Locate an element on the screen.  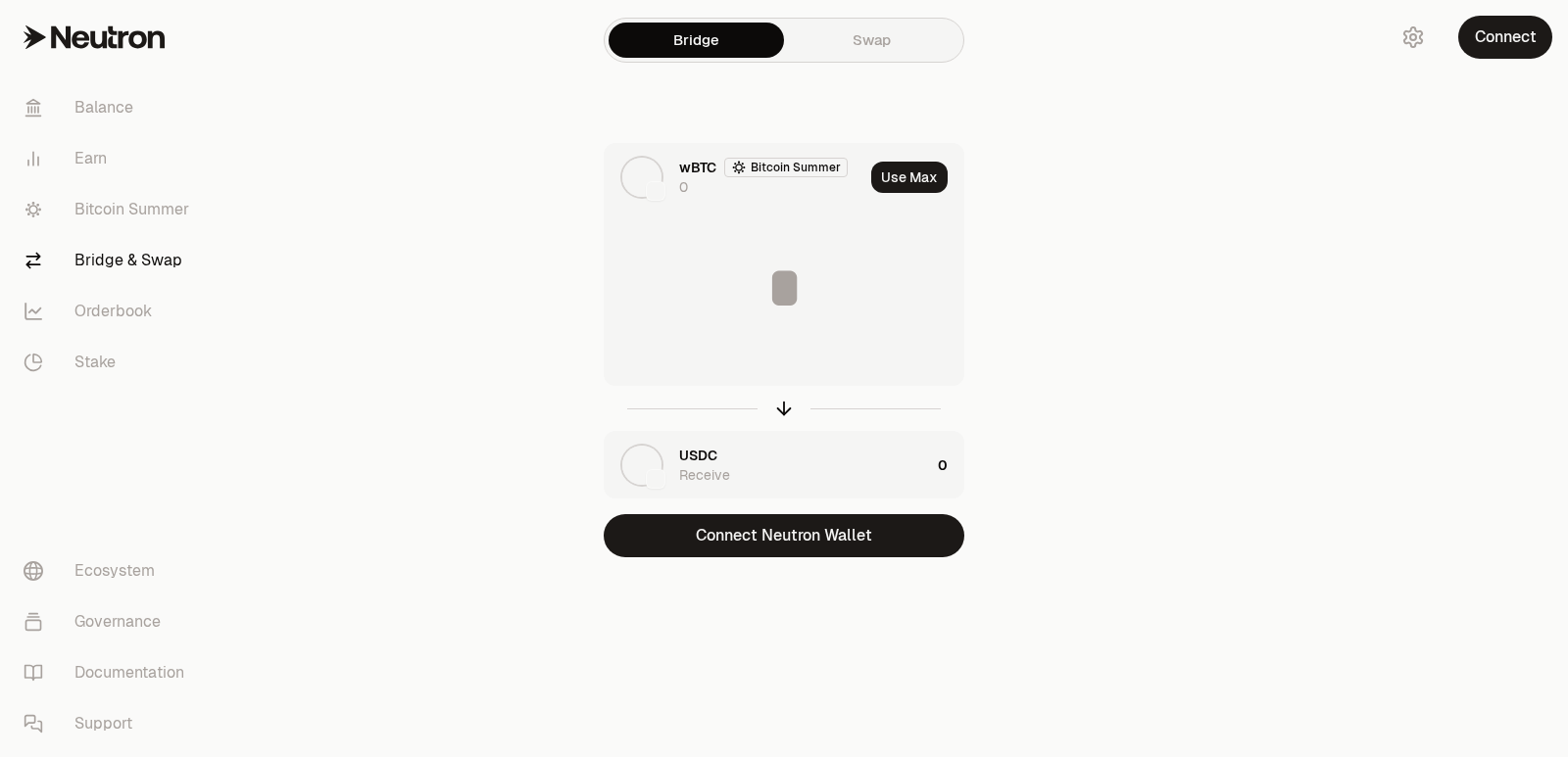
button: USDC LogoOsmosis LogoOsmosis LogoUSDCReceive0 is located at coordinates (784, 465).